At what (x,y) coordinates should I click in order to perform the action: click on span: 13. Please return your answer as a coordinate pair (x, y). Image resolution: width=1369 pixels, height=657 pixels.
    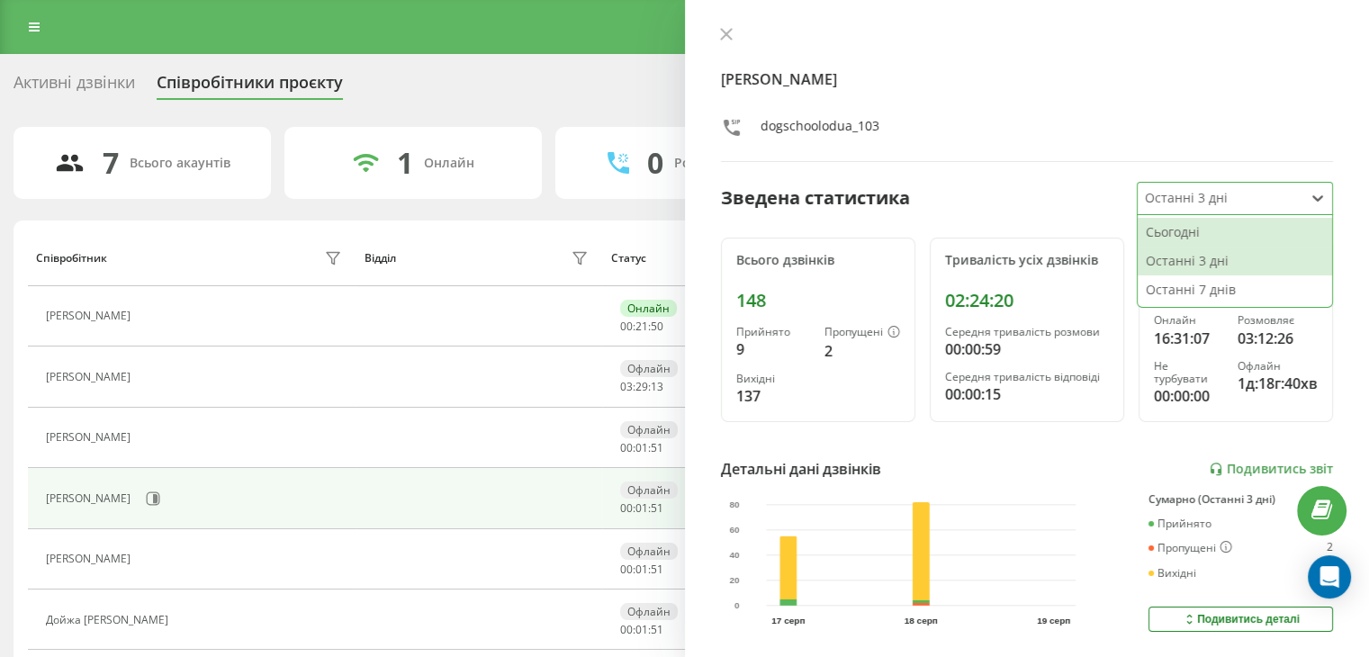
    Looking at the image, I should click on (657, 386).